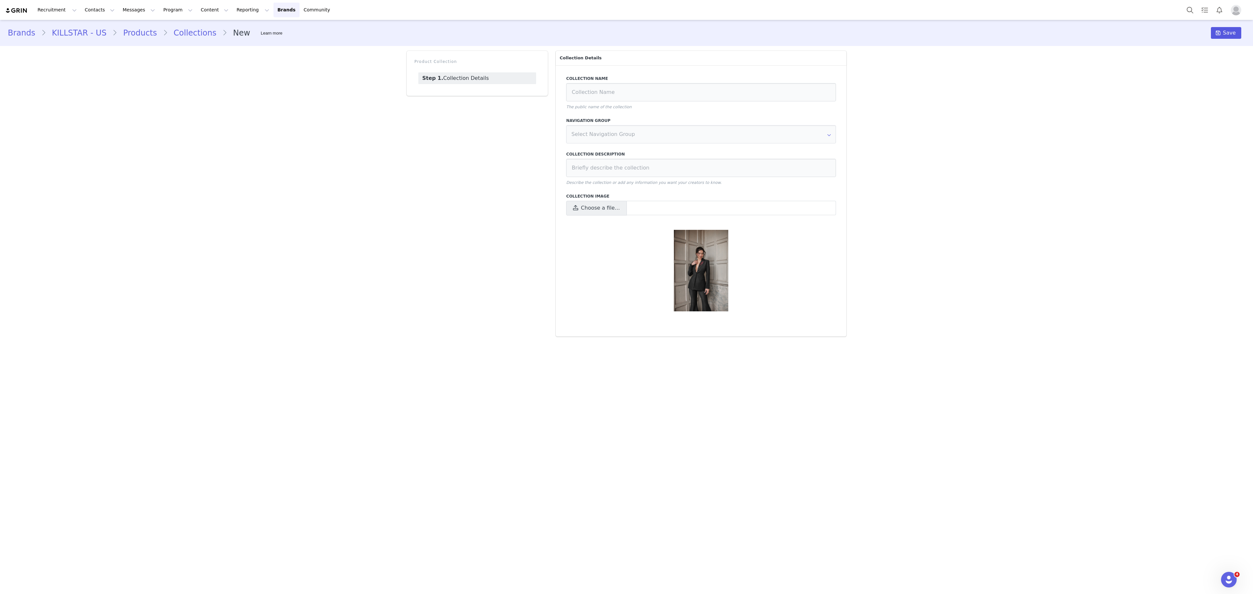  I want to click on input: Collection Name, so click(701, 92).